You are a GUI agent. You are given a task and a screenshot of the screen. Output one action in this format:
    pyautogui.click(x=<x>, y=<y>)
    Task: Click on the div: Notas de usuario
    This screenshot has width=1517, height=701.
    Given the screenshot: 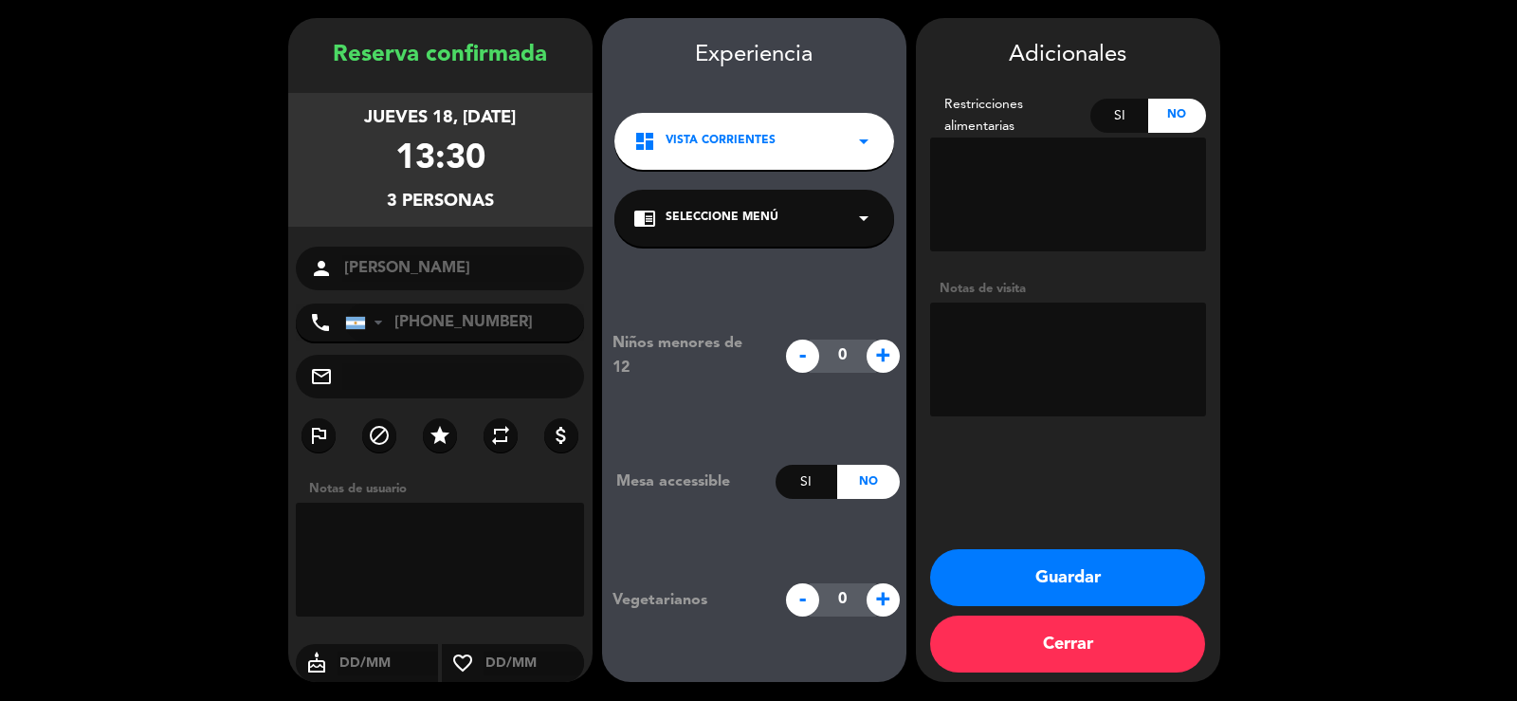 What is the action you would take?
    pyautogui.click(x=446, y=488)
    